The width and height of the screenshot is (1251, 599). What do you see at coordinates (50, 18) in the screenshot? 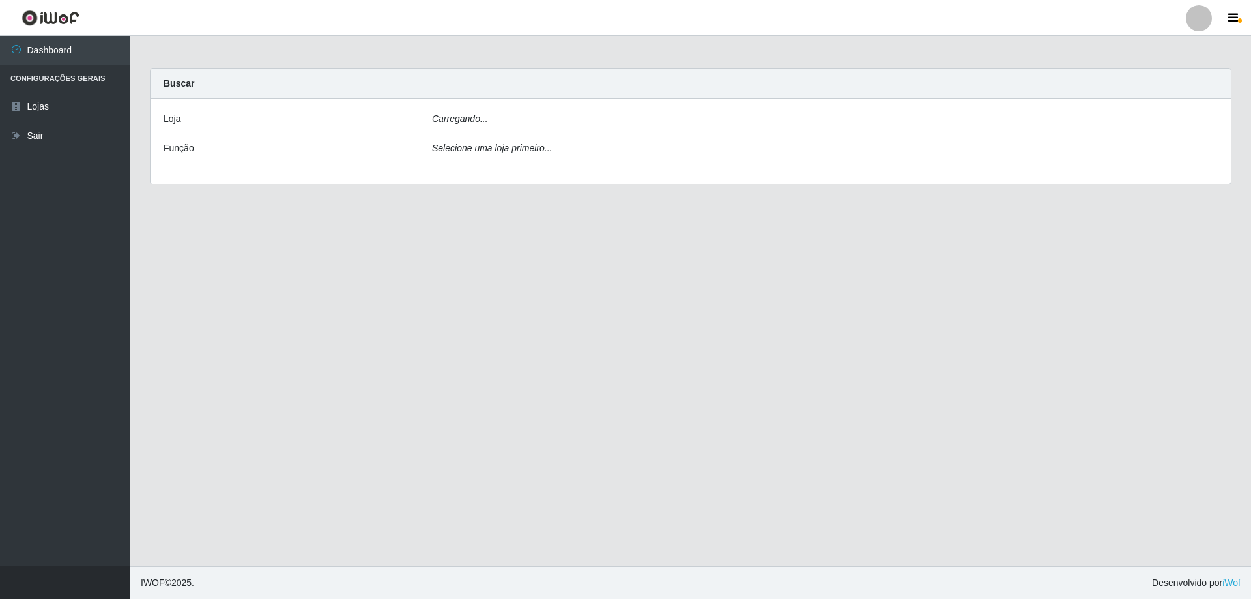
I see `img: CoreUI Logo` at bounding box center [50, 18].